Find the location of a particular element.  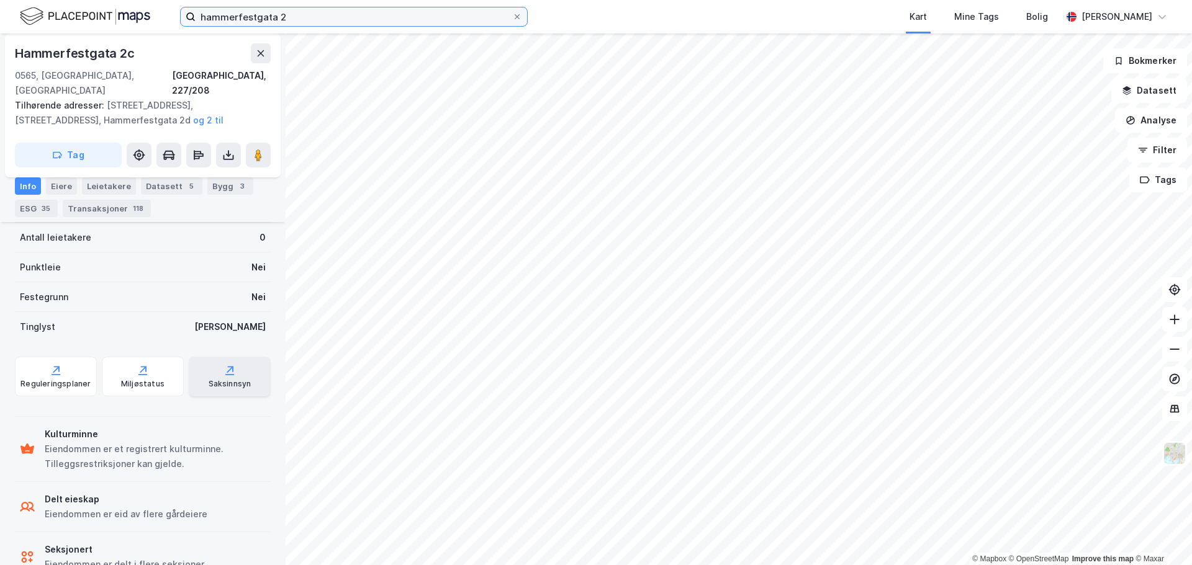

div: ESG is located at coordinates (36, 209).